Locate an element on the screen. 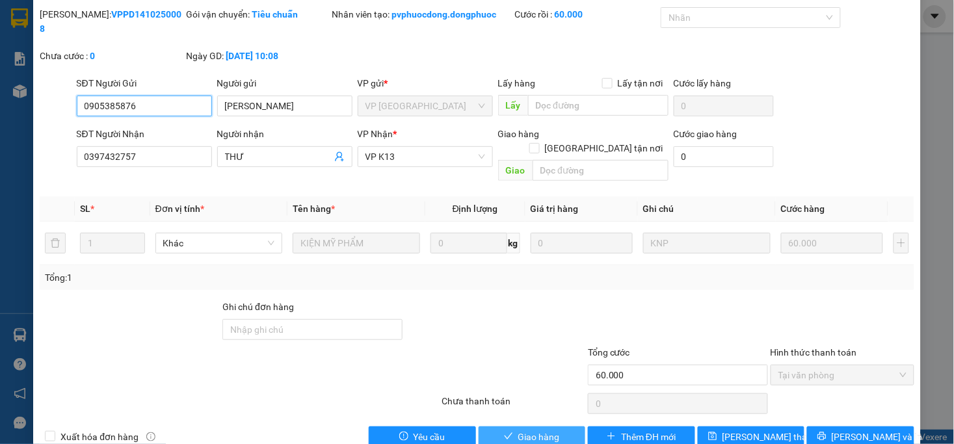  div: SĐT Người Nhận is located at coordinates (144, 134).